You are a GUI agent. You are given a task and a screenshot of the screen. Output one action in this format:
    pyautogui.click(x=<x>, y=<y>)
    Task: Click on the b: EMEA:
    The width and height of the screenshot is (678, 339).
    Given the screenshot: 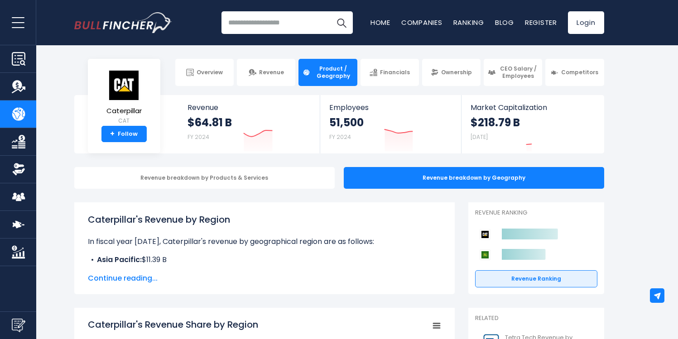 What is the action you would take?
    pyautogui.click(x=107, y=271)
    